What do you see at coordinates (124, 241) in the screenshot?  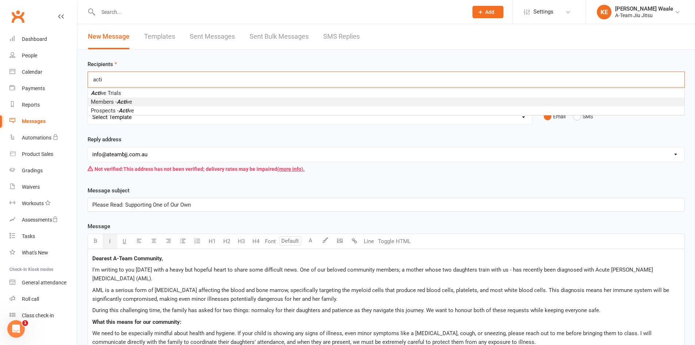 I see `button: U` at bounding box center [124, 241].